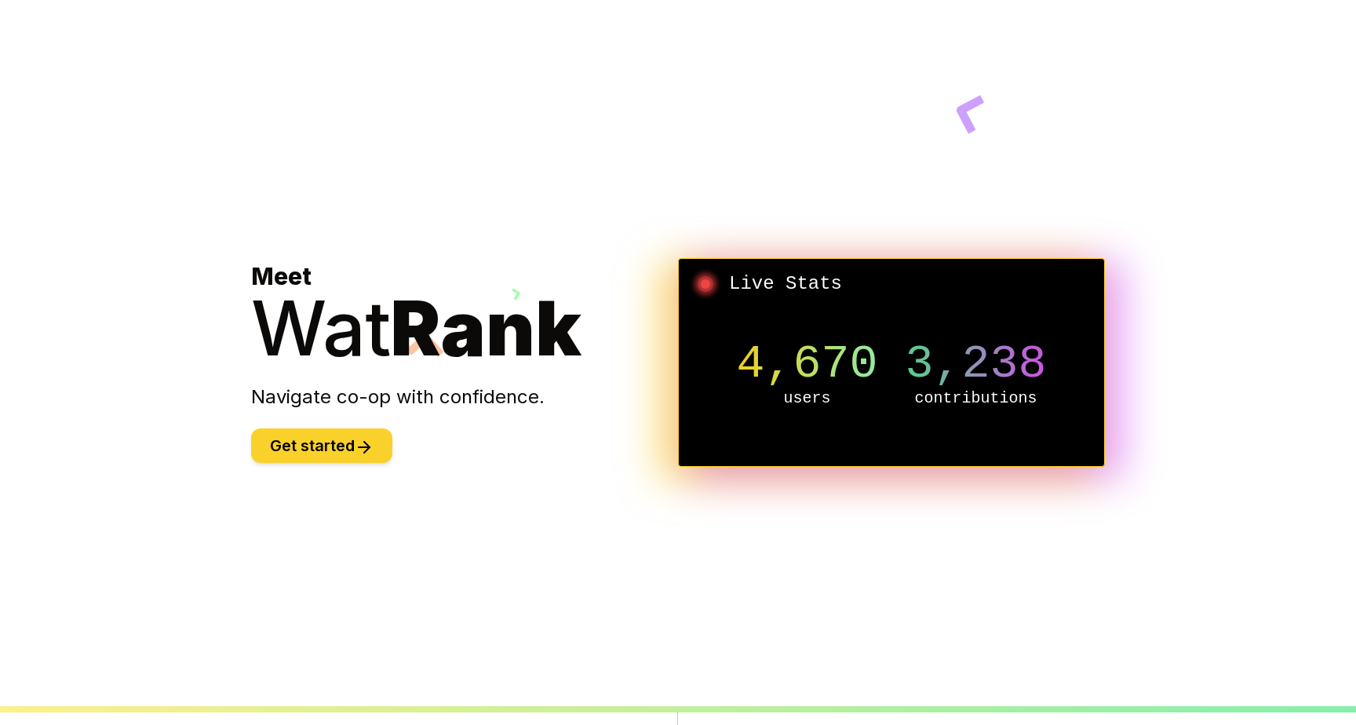 The height and width of the screenshot is (725, 1356). What do you see at coordinates (465, 314) in the screenshot?
I see `h1: Meet` at bounding box center [465, 314].